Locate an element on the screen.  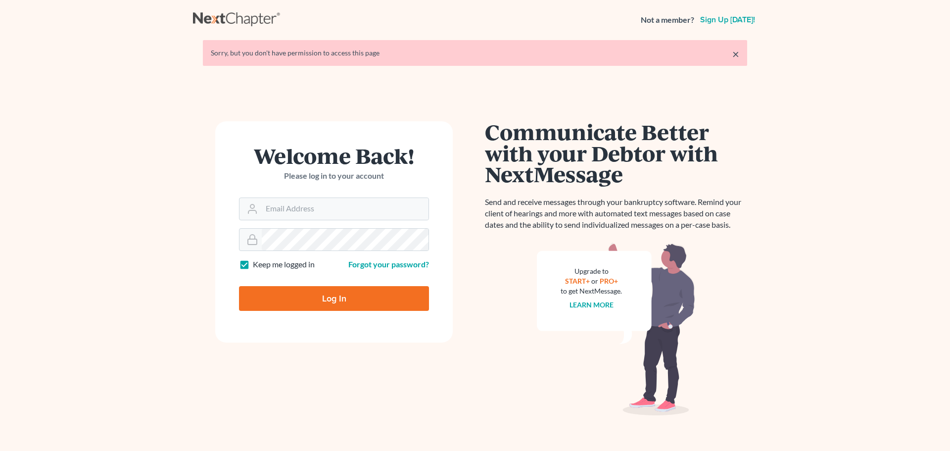
a: PRO+ is located at coordinates (608, 280).